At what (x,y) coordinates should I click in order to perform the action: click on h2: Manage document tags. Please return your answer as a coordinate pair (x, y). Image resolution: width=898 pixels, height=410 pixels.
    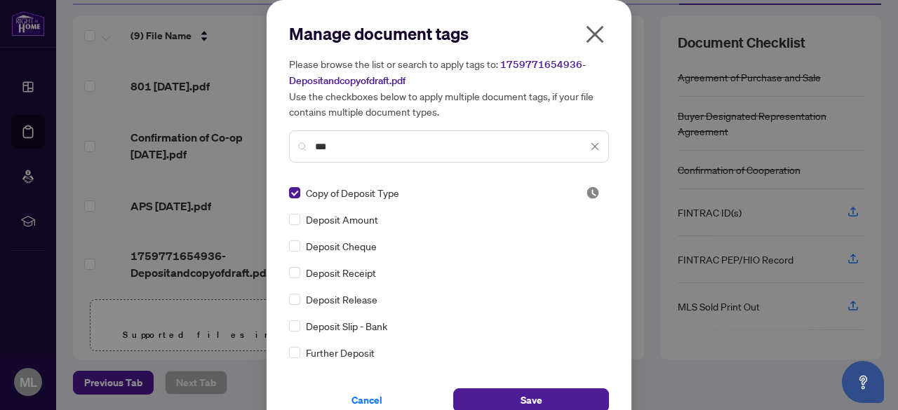
    Looking at the image, I should click on (449, 34).